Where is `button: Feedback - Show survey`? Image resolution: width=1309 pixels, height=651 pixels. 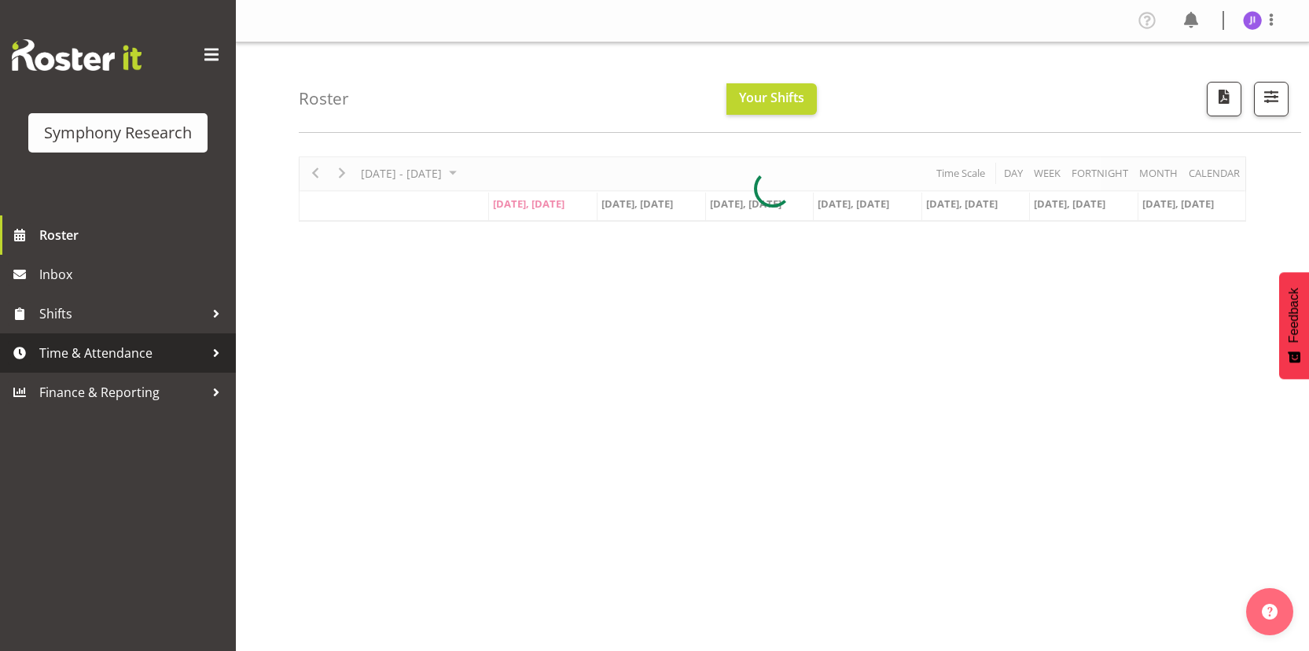
button: Feedback - Show survey is located at coordinates (1294, 326).